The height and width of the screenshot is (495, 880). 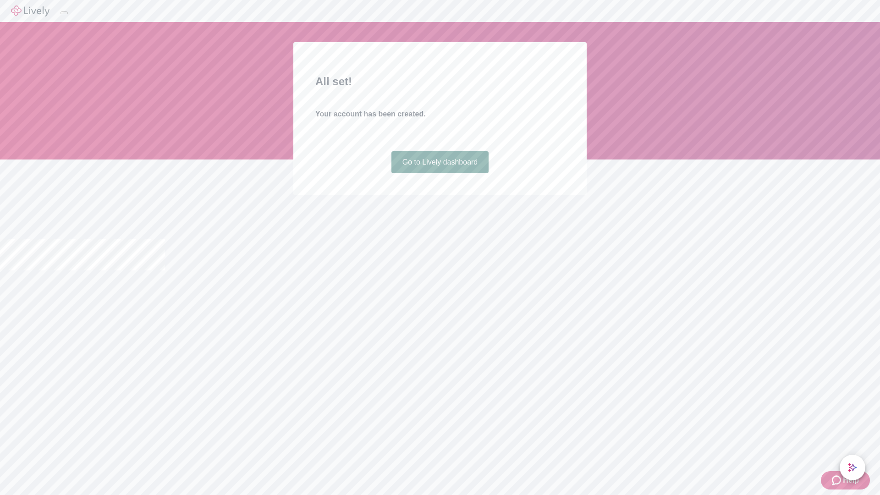 What do you see at coordinates (30, 11) in the screenshot?
I see `img: Lively` at bounding box center [30, 11].